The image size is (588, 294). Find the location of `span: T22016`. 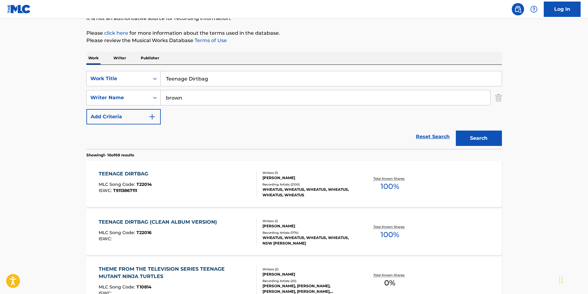

span: T22016 is located at coordinates (144, 233).